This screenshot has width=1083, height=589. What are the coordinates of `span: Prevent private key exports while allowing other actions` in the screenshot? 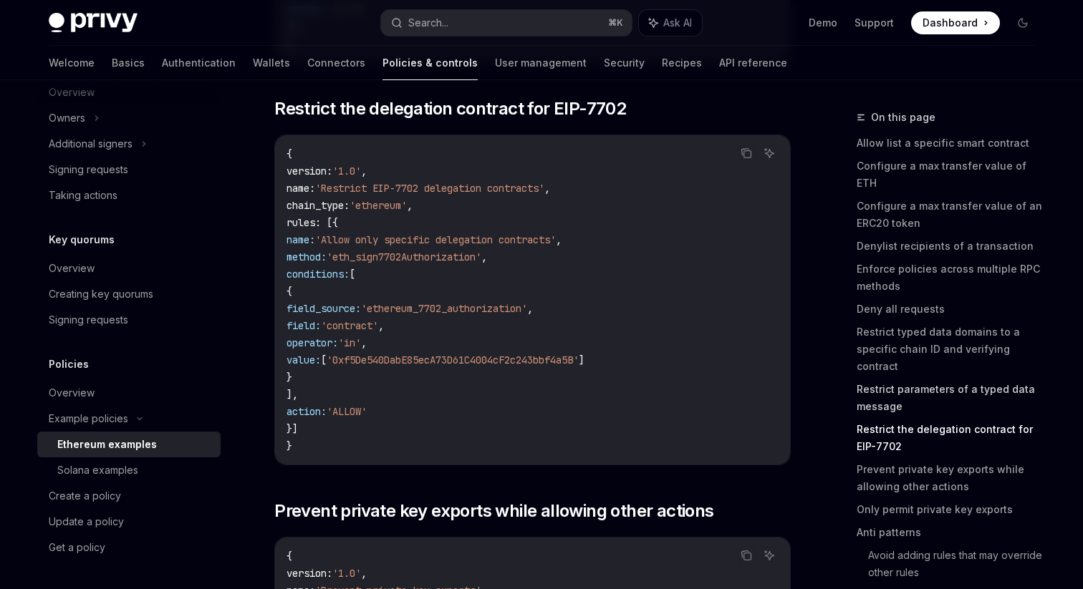 It's located at (493, 511).